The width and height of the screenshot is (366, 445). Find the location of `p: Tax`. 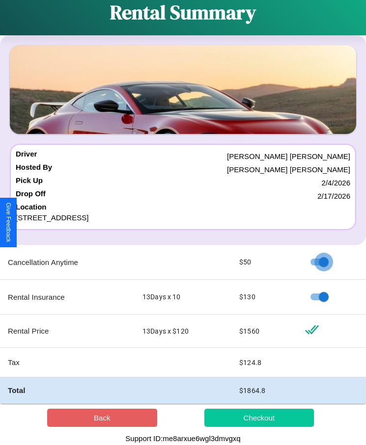

p: Tax is located at coordinates (67, 362).